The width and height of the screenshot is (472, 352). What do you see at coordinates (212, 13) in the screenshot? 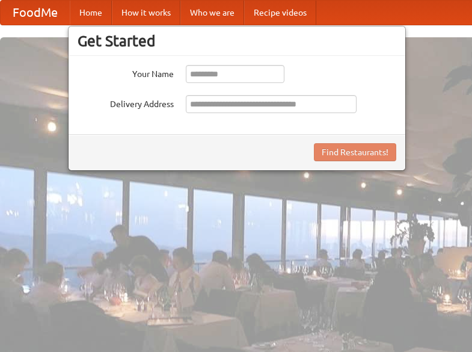
I see `a: Who we are` at bounding box center [212, 13].